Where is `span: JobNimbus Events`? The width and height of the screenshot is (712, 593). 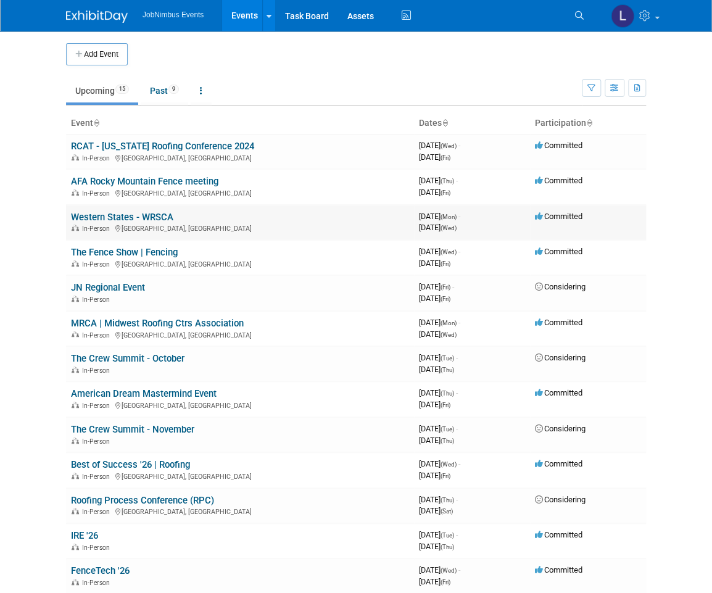 span: JobNimbus Events is located at coordinates (173, 15).